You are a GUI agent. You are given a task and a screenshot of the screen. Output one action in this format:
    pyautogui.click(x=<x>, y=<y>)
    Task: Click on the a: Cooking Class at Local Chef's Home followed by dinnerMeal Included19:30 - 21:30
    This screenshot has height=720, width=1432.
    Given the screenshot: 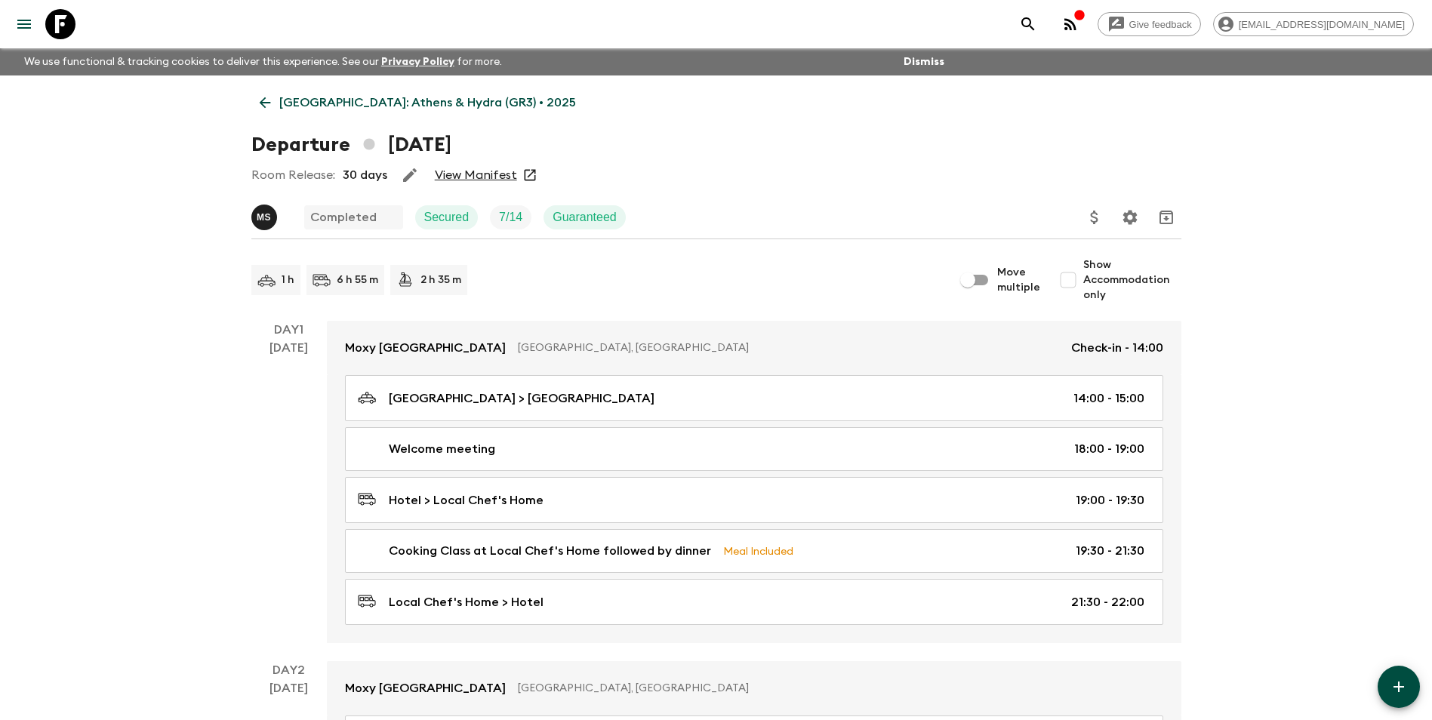 What is the action you would take?
    pyautogui.click(x=754, y=551)
    